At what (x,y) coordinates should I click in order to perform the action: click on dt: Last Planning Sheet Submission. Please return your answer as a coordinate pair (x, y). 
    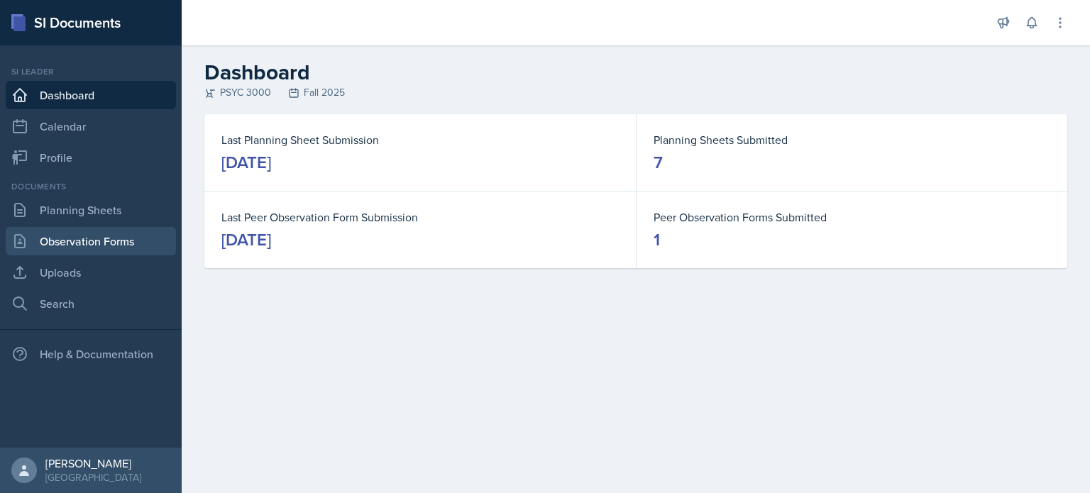
    Looking at the image, I should click on (420, 140).